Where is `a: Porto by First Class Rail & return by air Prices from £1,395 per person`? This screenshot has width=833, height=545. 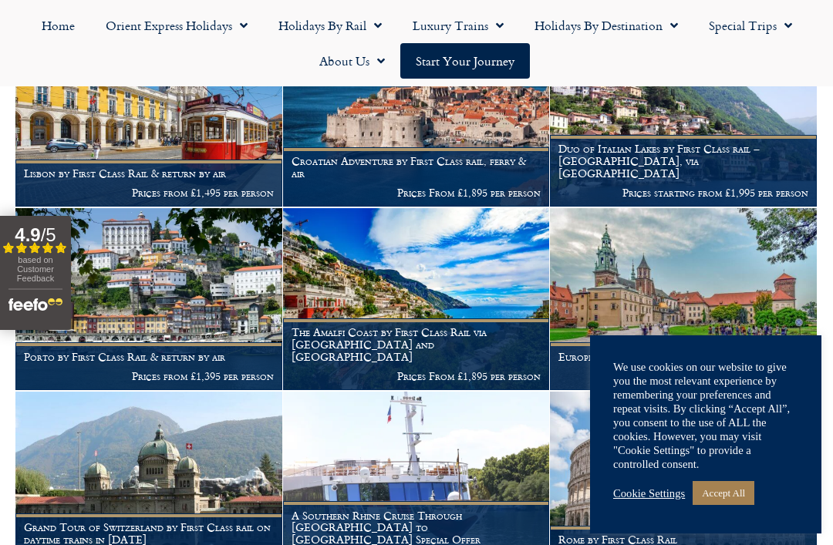
a: Porto by First Class Rail & return by air Prices from £1,395 per person is located at coordinates (149, 299).